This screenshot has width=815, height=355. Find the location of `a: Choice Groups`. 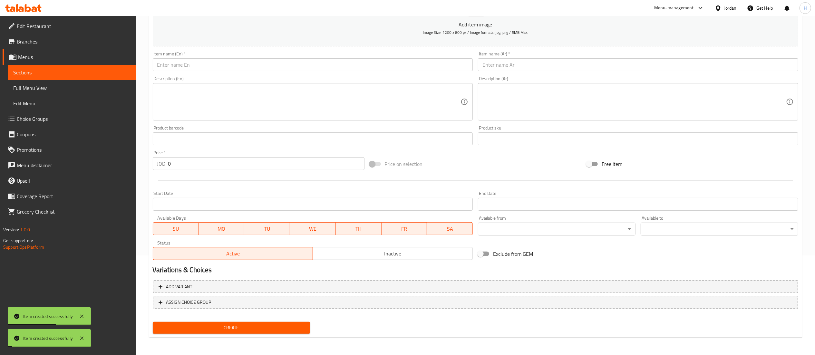

a: Choice Groups is located at coordinates (69, 119).